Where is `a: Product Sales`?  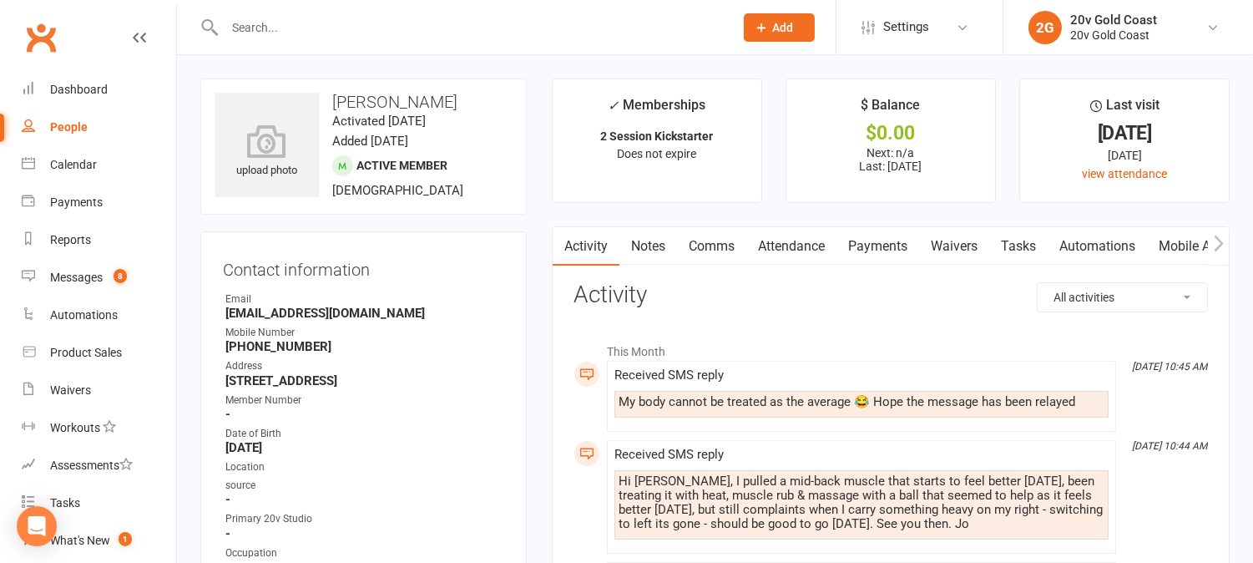
a: Product Sales is located at coordinates (99, 352).